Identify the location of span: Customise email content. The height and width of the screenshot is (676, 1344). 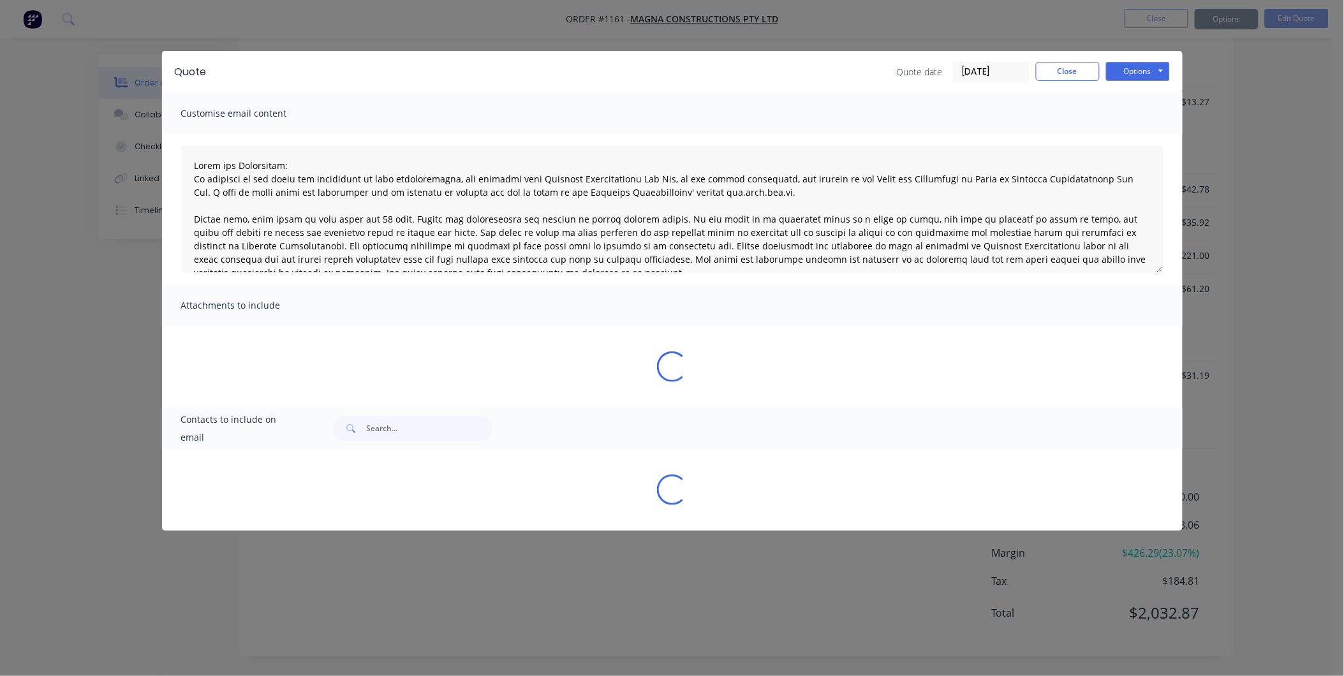
(251, 114).